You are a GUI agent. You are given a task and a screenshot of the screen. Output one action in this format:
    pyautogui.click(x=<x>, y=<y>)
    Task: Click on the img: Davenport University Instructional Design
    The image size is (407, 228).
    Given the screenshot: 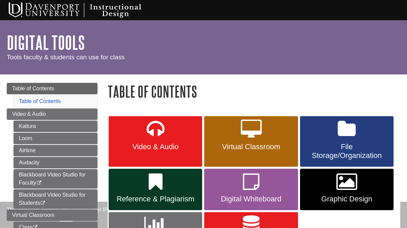 What is the action you would take?
    pyautogui.click(x=84, y=10)
    